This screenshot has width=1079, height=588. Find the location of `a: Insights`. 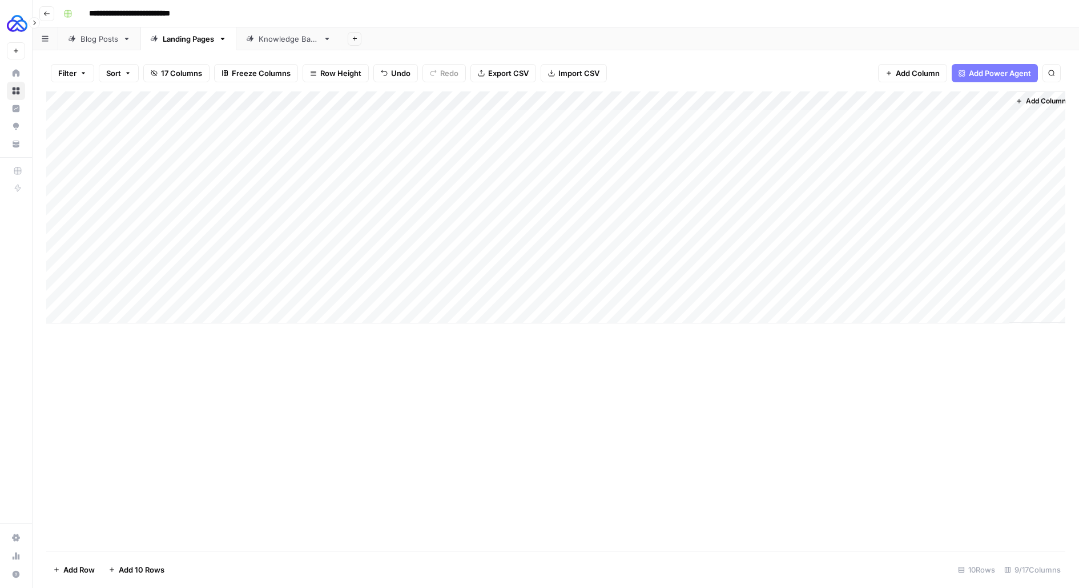

a: Insights is located at coordinates (16, 109).